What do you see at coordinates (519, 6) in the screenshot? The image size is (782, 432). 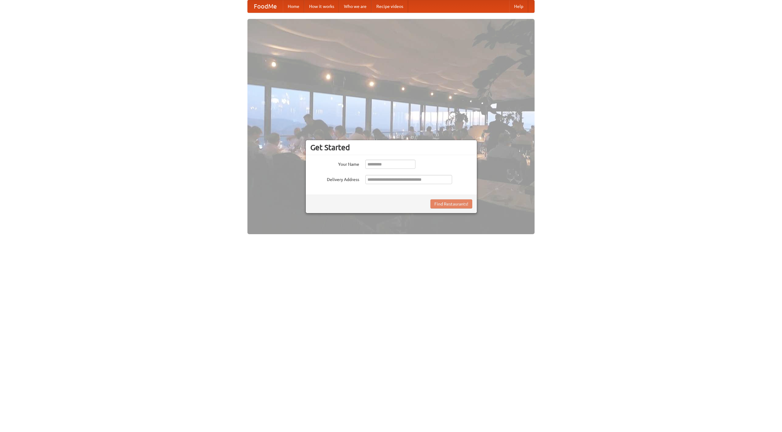 I see `a: Help` at bounding box center [519, 6].